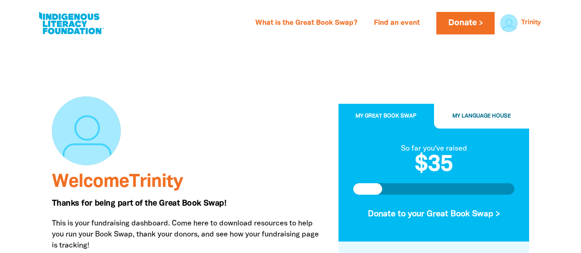 This screenshot has width=581, height=253. What do you see at coordinates (397, 23) in the screenshot?
I see `a: Find an event` at bounding box center [397, 23].